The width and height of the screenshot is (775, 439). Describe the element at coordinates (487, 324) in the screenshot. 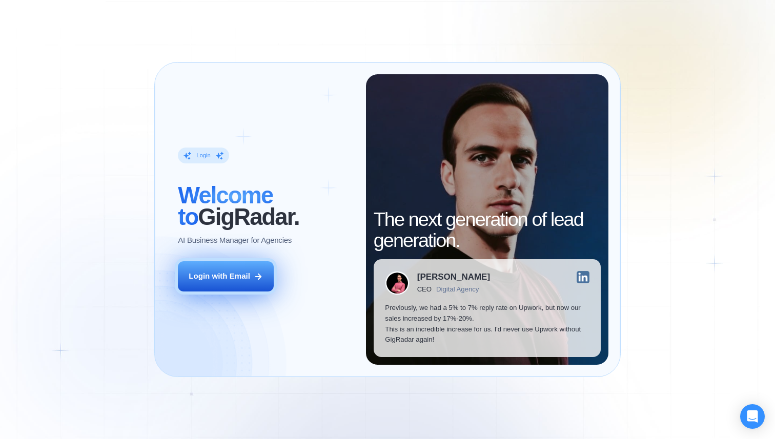

I see `p: Previously, we had a 5% to 7% reply rate on Upwork, but now our sales increased by 17%-20%. This ...` at that location.